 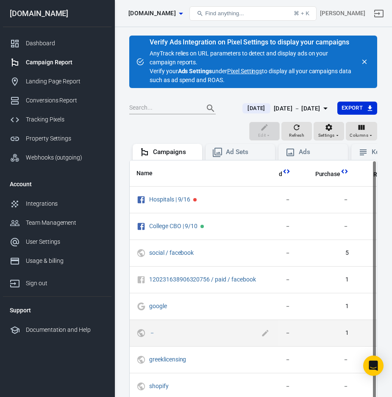 What do you see at coordinates (320, 152) in the screenshot?
I see `div: Ads` at bounding box center [320, 152].